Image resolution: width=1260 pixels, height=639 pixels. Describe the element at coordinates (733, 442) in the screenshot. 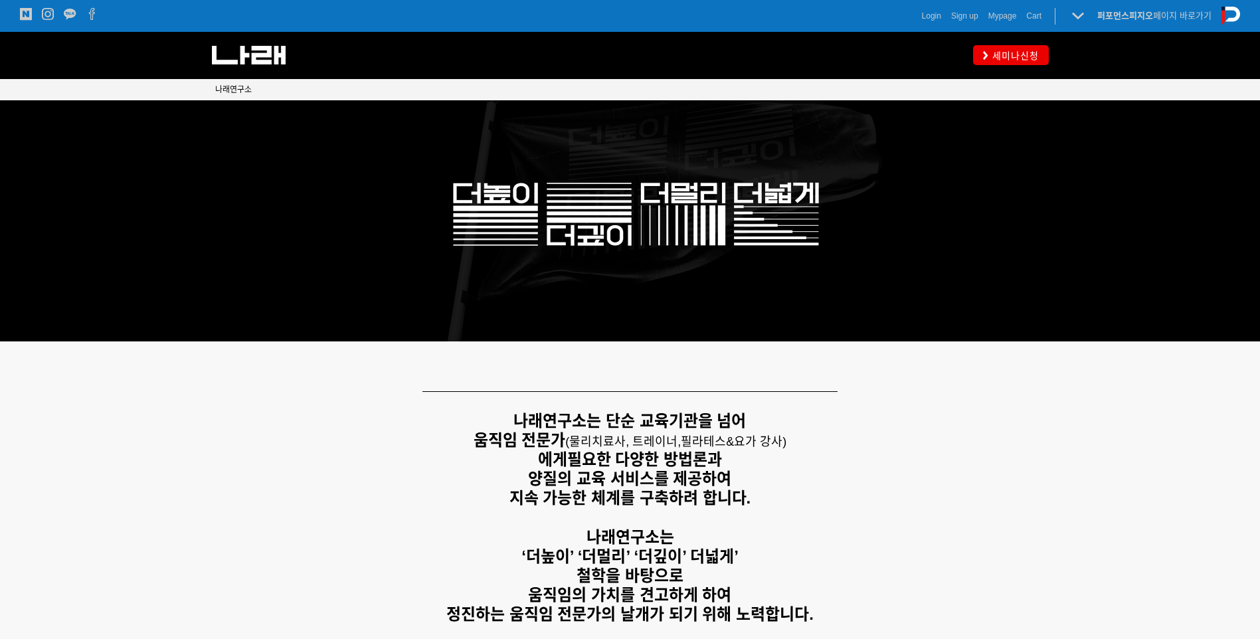

I see `span: 필라테스&요가 강사)` at that location.